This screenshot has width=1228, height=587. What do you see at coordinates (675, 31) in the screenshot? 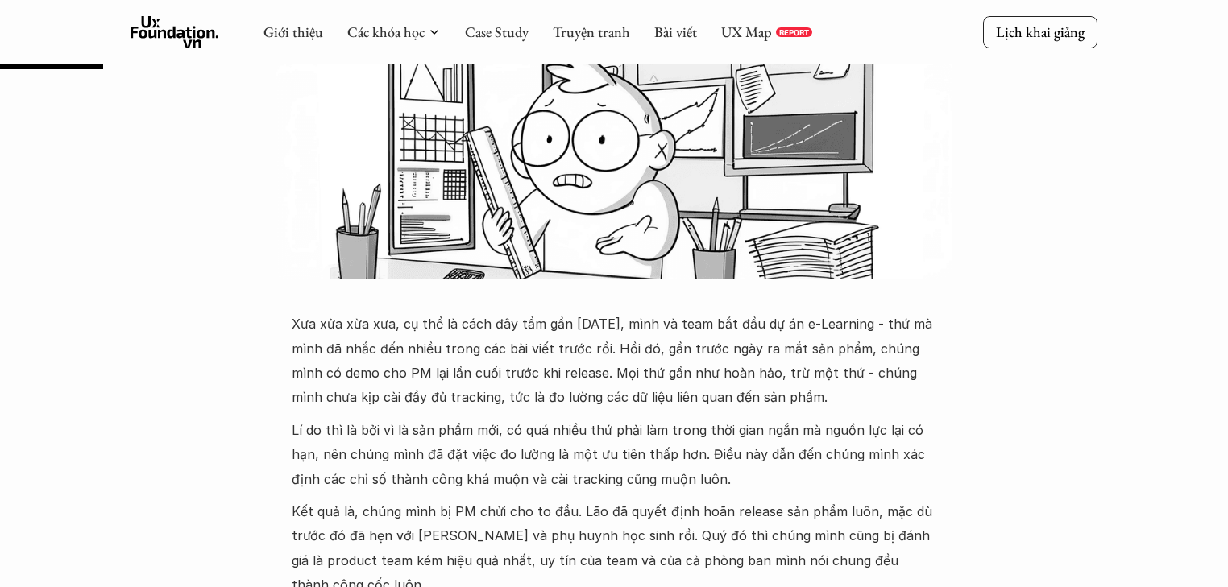
I see `a: Bài viết` at bounding box center [675, 31].